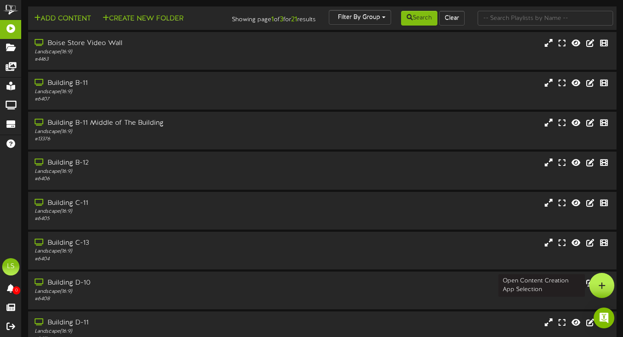  Describe the element at coordinates (151, 43) in the screenshot. I see `div: Boise Store Video Wall` at that location.